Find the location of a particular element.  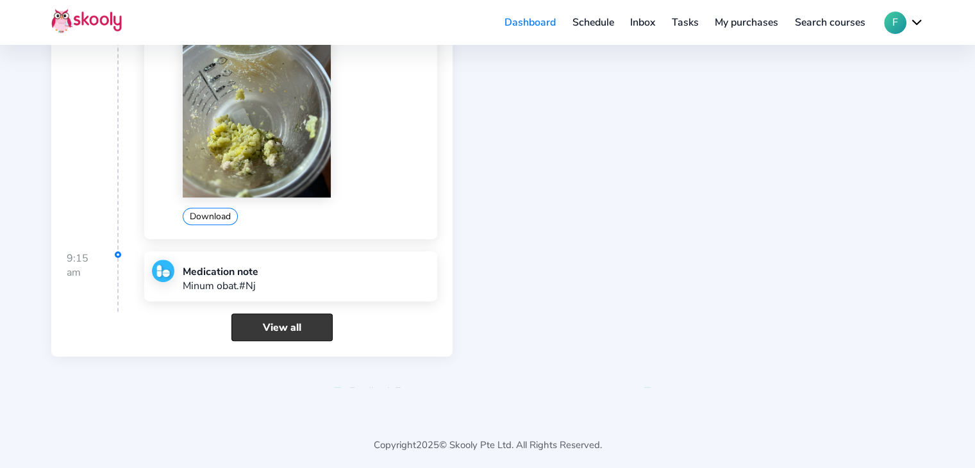

a: Download is located at coordinates (210, 216).